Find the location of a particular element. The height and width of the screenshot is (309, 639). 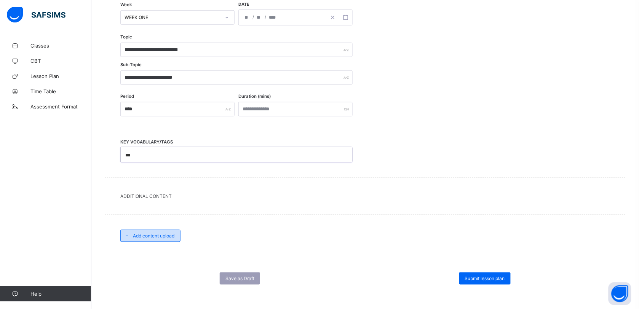

label: Period is located at coordinates (127, 96).